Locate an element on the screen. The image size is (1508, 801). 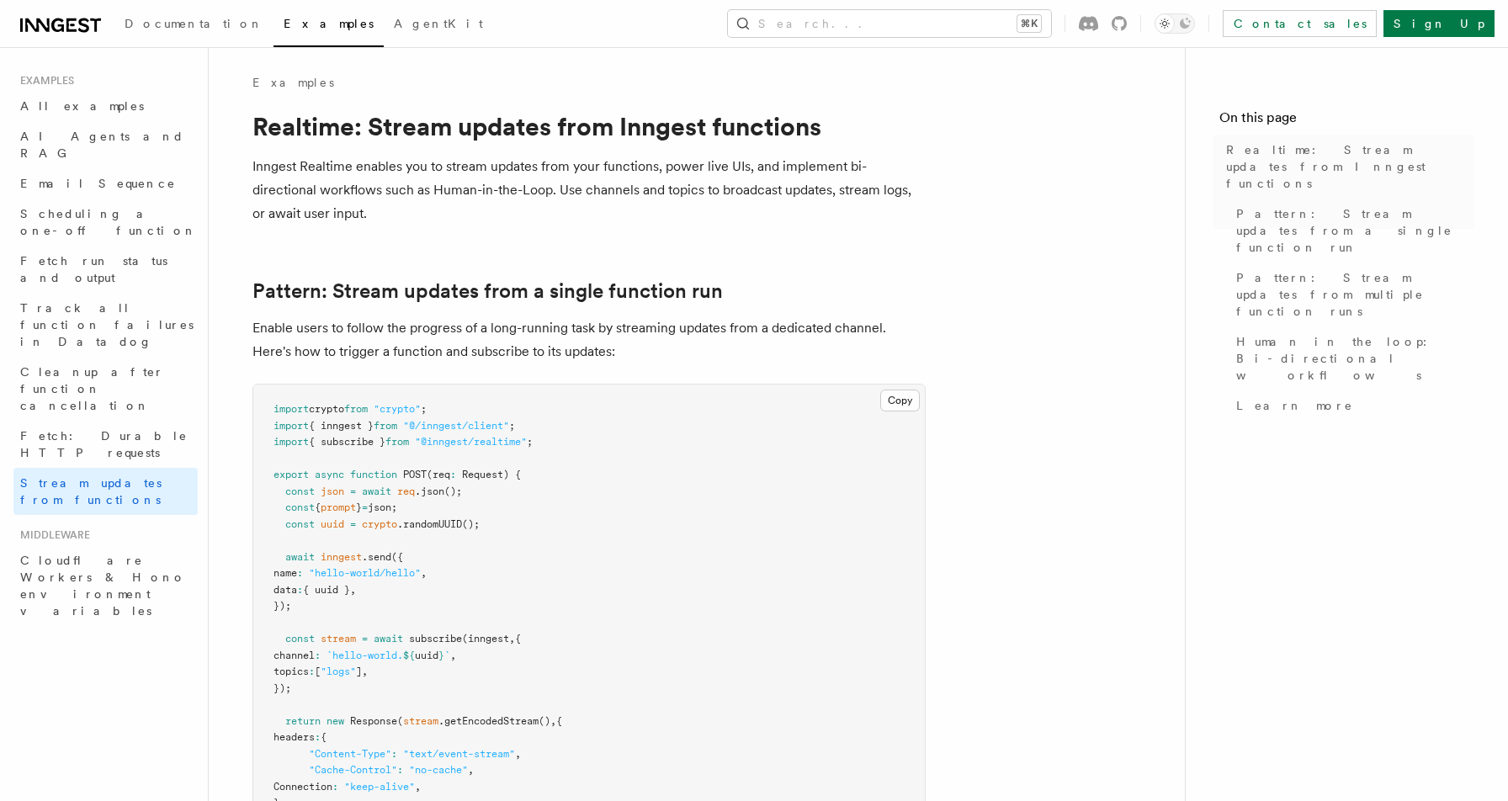
span: new is located at coordinates (335, 721).